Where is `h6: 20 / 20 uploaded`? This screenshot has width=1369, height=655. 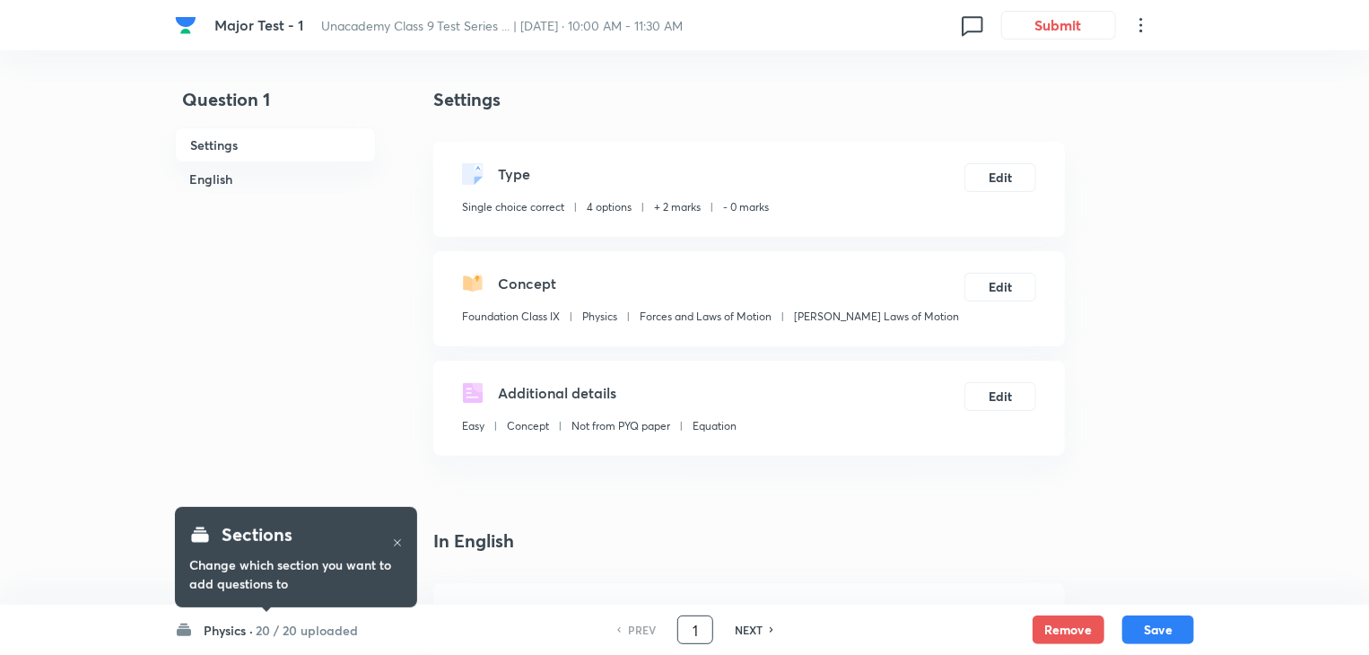
h6: 20 / 20 uploaded is located at coordinates (307, 630).